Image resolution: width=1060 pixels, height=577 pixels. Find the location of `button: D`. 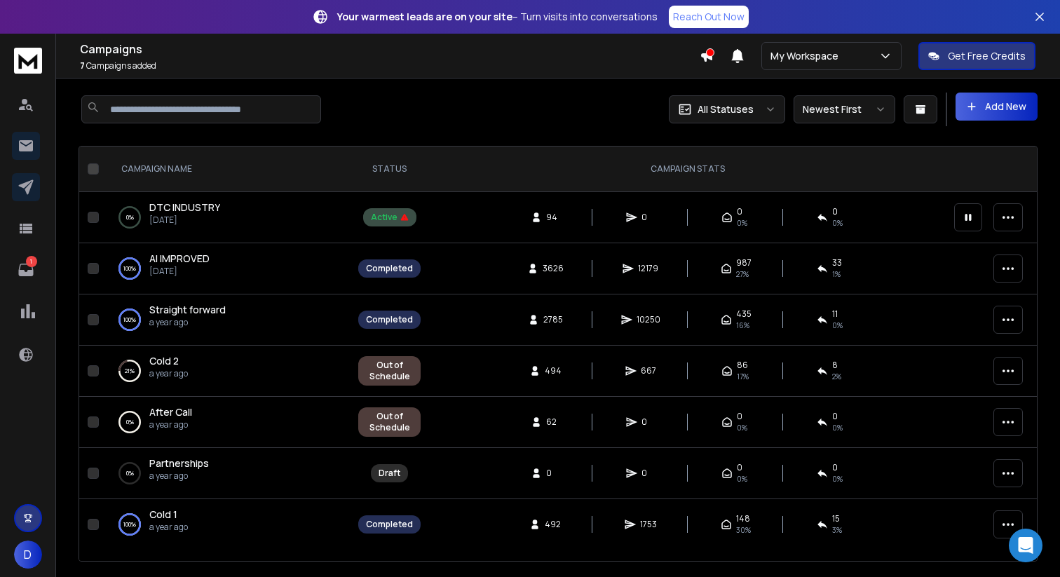

button: D is located at coordinates (28, 554).